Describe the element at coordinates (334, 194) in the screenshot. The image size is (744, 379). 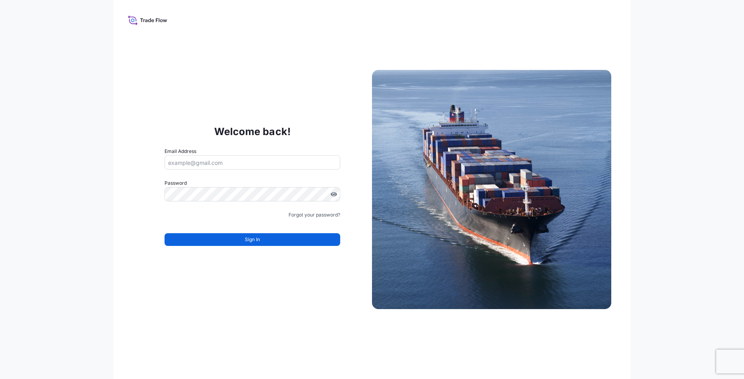
I see `button: Show password` at that location.